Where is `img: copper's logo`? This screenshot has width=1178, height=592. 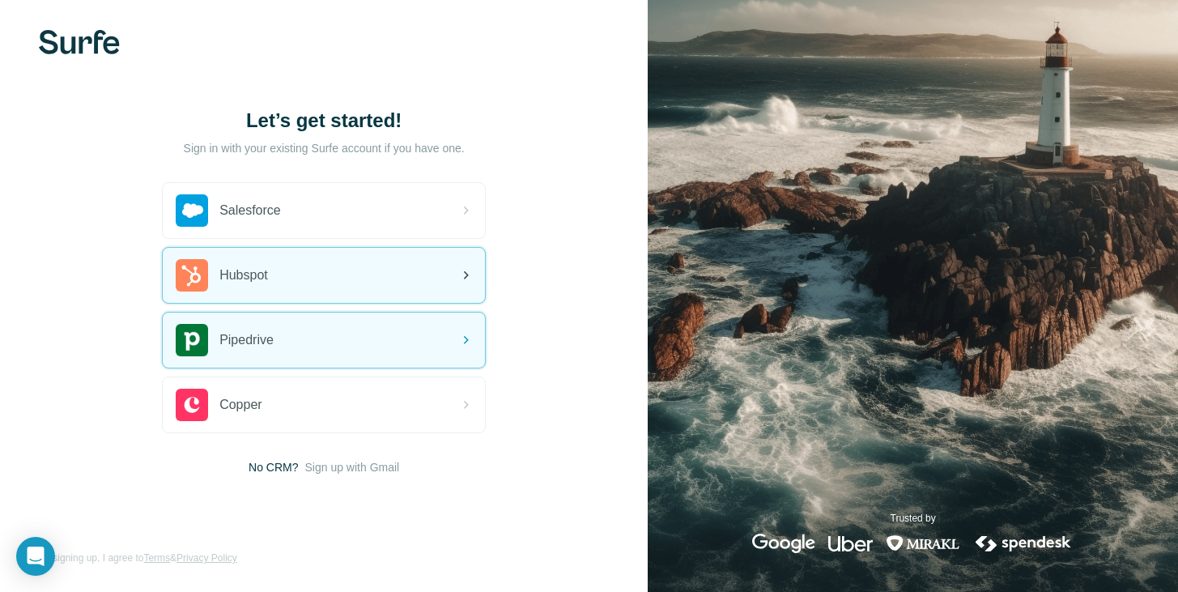 img: copper's logo is located at coordinates (192, 405).